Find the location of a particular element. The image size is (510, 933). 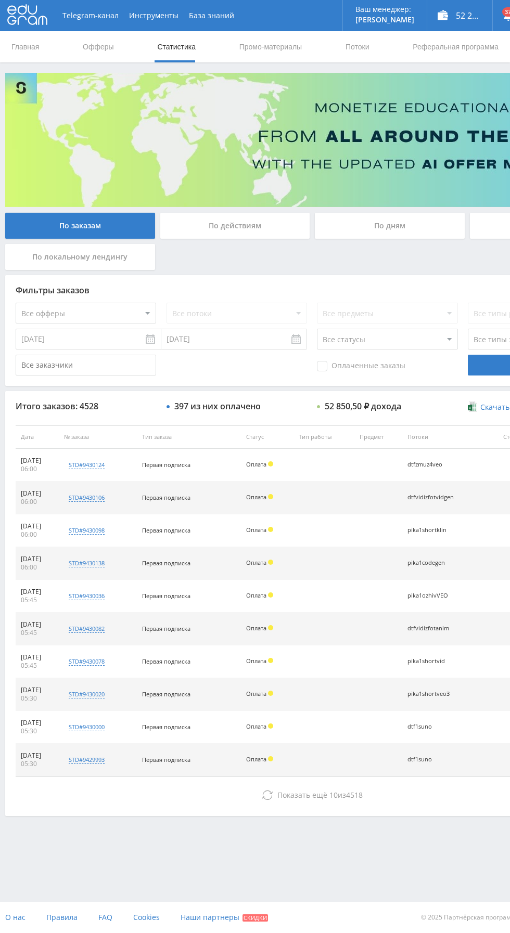

div: std#9430138 is located at coordinates (86, 563).